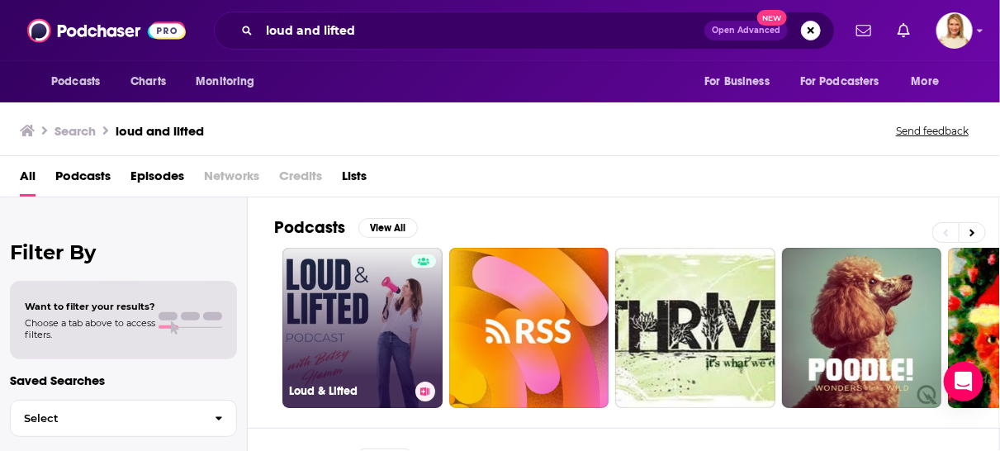 Image resolution: width=1000 pixels, height=451 pixels. I want to click on span: Lists, so click(354, 179).